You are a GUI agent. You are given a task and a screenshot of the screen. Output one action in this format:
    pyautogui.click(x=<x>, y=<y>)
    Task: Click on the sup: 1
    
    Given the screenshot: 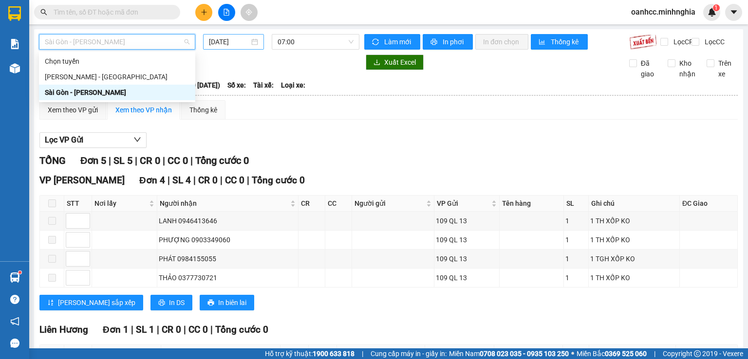 What is the action you would take?
    pyautogui.click(x=20, y=273)
    